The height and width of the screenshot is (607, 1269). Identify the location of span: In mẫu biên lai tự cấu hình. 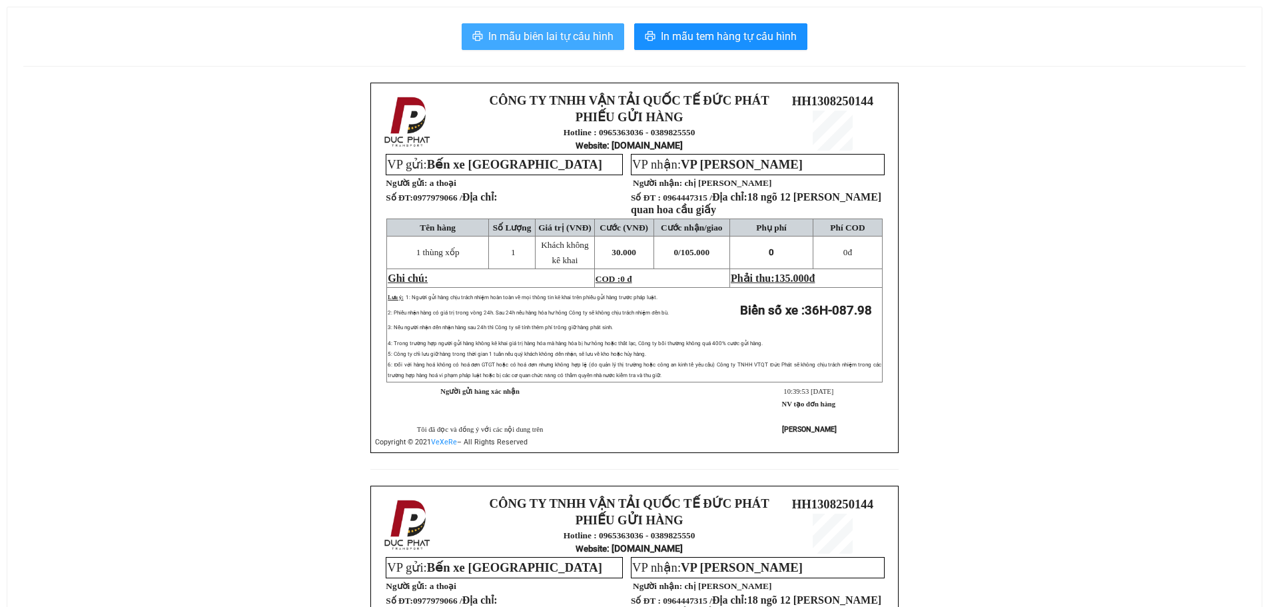
(551, 36).